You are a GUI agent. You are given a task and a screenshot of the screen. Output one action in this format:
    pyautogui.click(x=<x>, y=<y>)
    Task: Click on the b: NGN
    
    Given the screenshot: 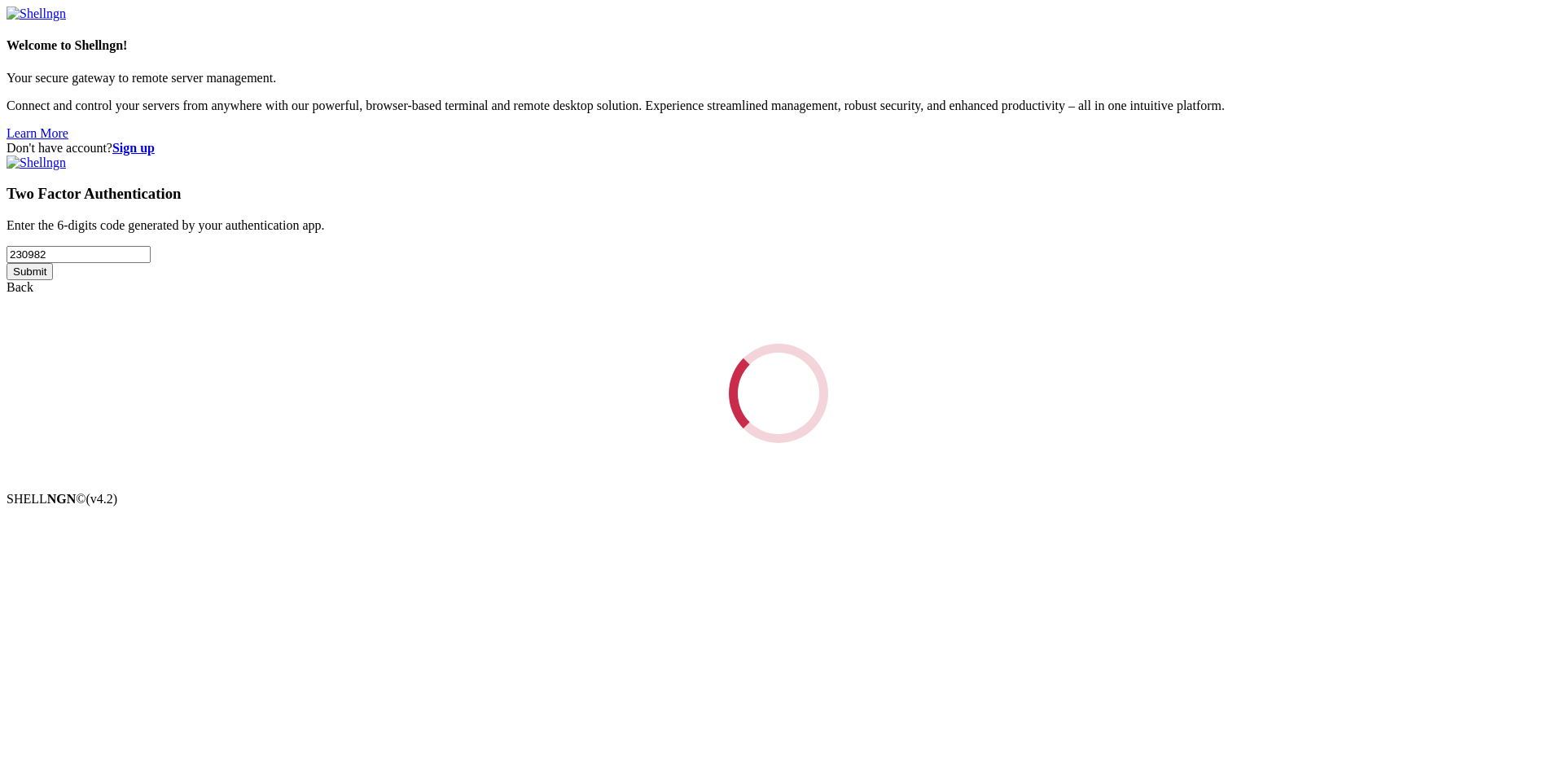 What is the action you would take?
    pyautogui.click(x=62, y=499)
    